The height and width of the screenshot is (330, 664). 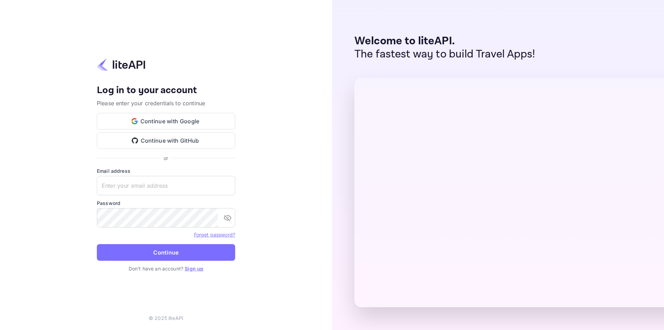 What do you see at coordinates (228, 218) in the screenshot?
I see `button: toggle password visibility` at bounding box center [228, 218].